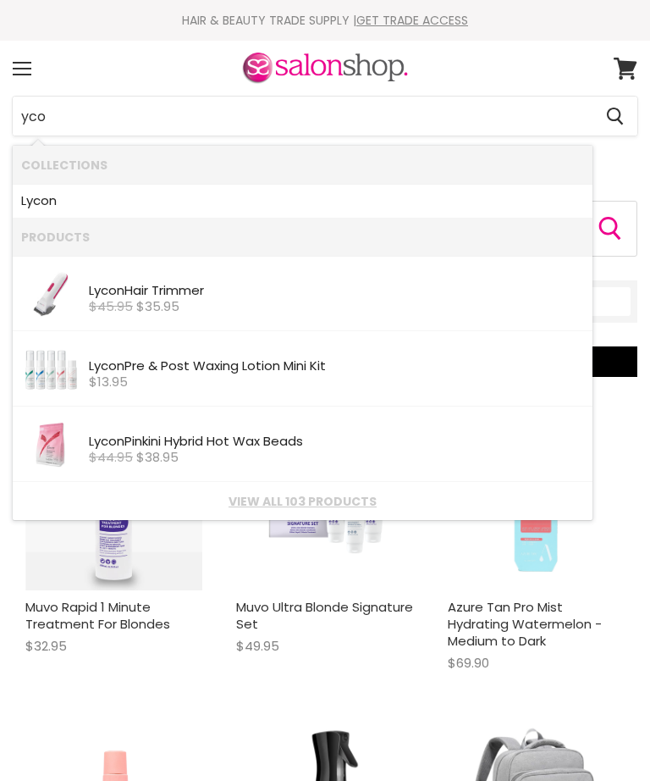 The height and width of the screenshot is (781, 650). I want to click on span: $35.95, so click(157, 306).